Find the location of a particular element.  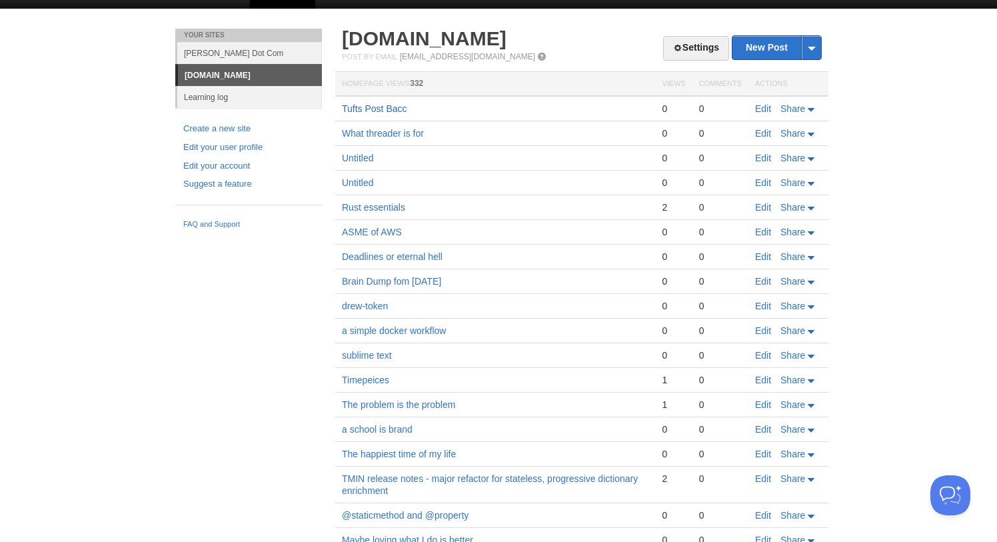

a: Create a new site is located at coordinates (249, 129).